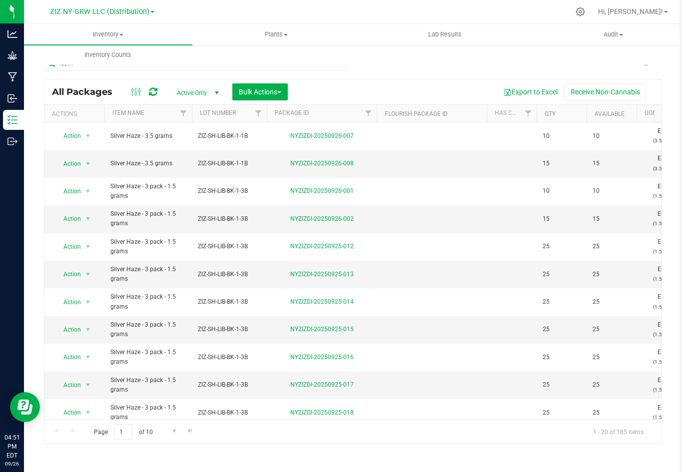 The height and width of the screenshot is (472, 682). I want to click on span: 1 - 20 of 185 items, so click(618, 432).